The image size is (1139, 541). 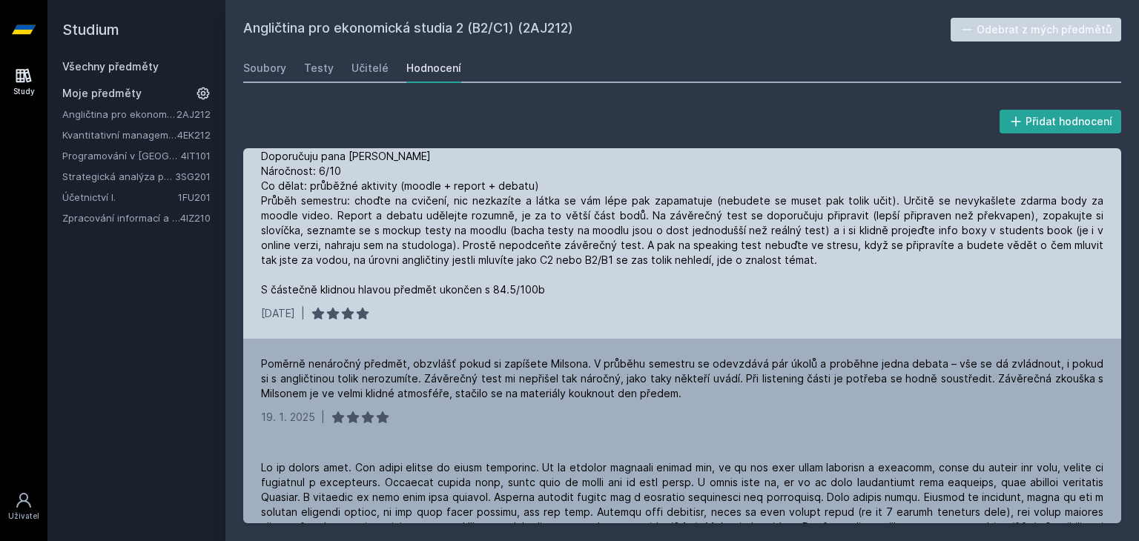 What do you see at coordinates (370, 68) in the screenshot?
I see `div: Učitelé` at bounding box center [370, 68].